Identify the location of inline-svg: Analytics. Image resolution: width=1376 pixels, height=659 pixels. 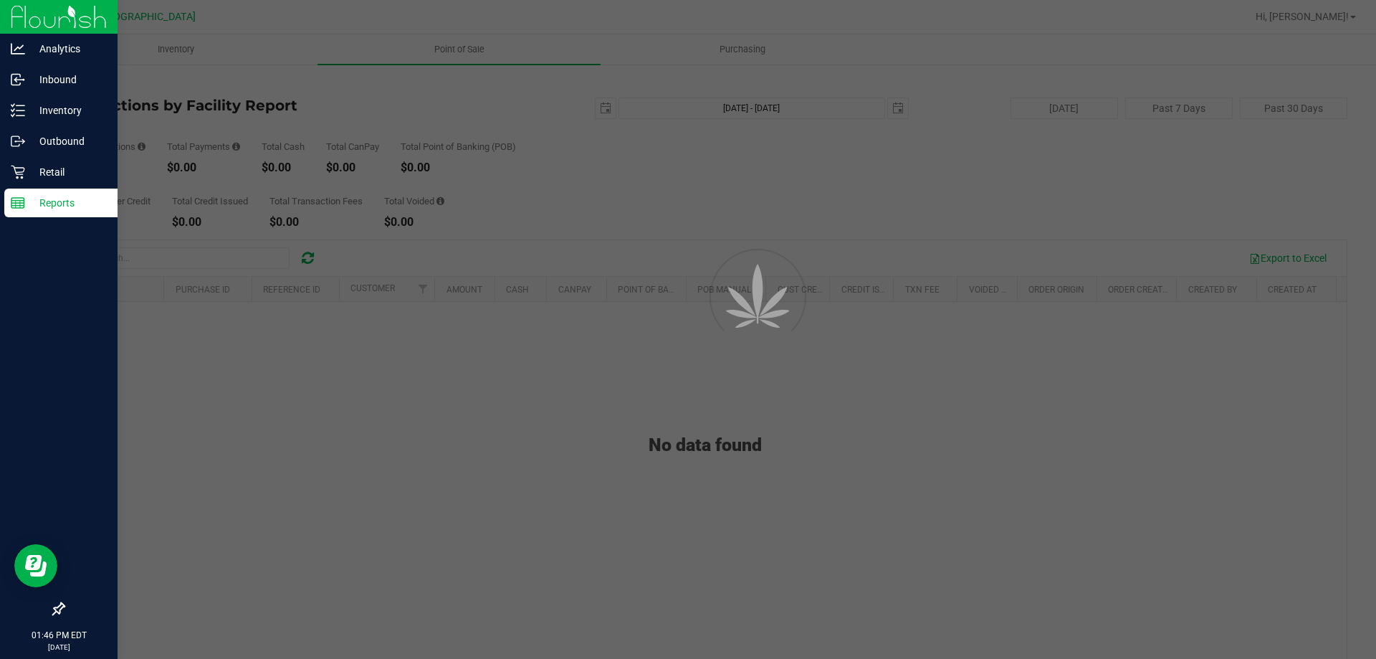
(18, 49).